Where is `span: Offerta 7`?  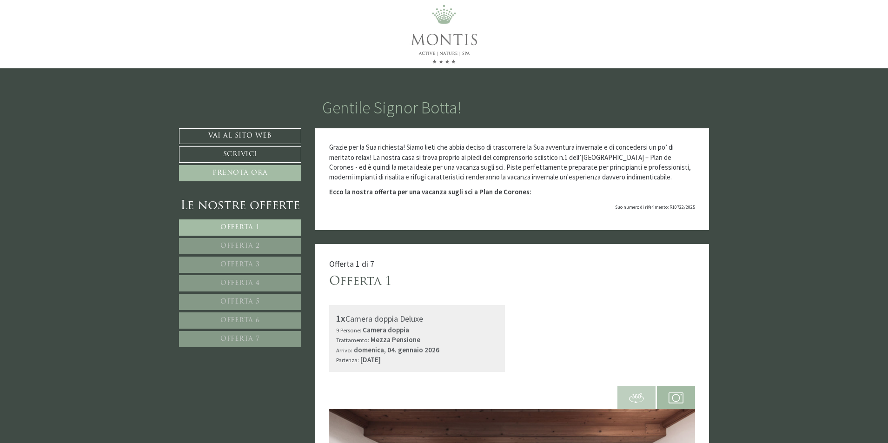
span: Offerta 7 is located at coordinates (240, 339).